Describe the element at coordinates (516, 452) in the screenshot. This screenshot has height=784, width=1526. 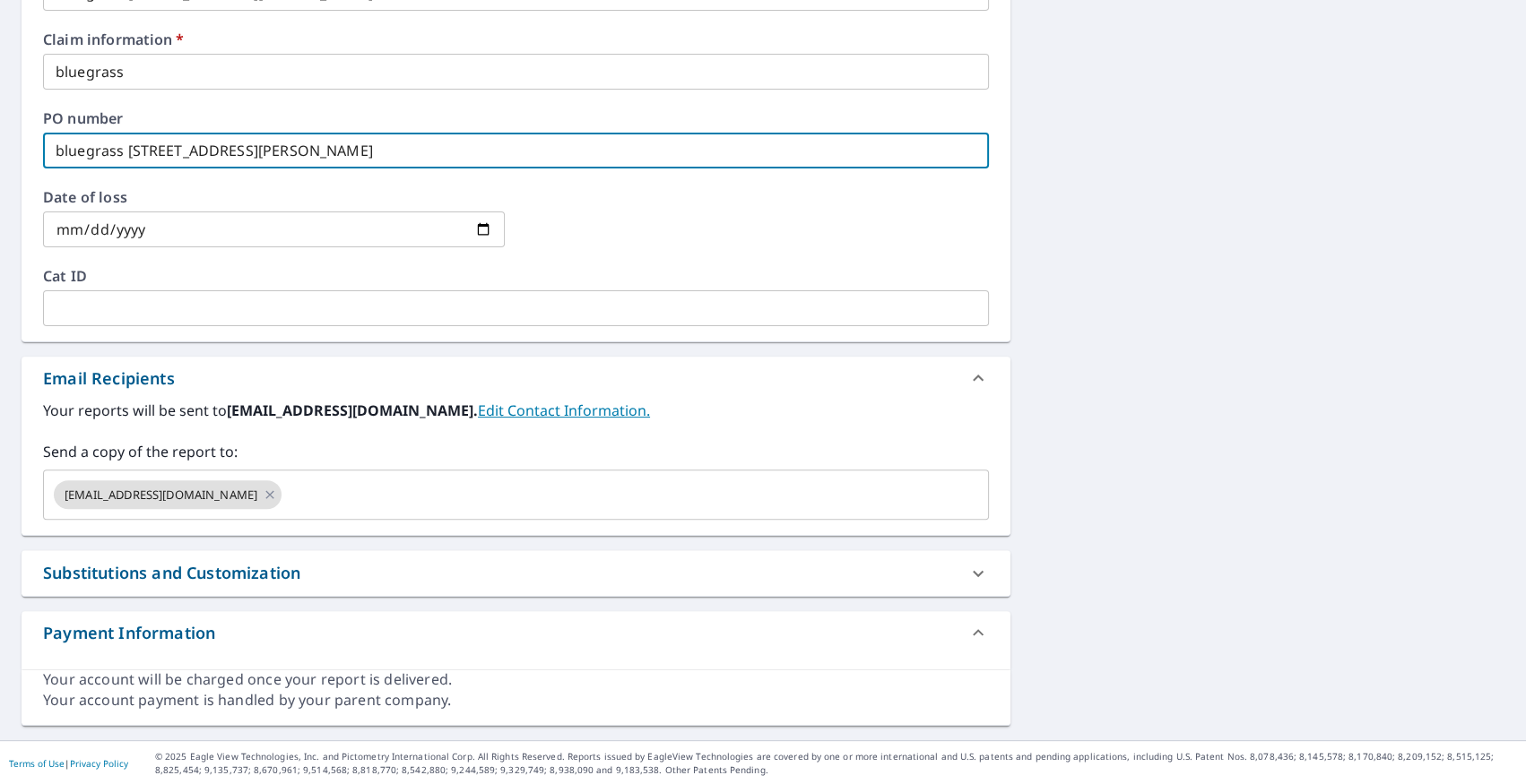
I see `label: Send a copy of the report to:` at that location.